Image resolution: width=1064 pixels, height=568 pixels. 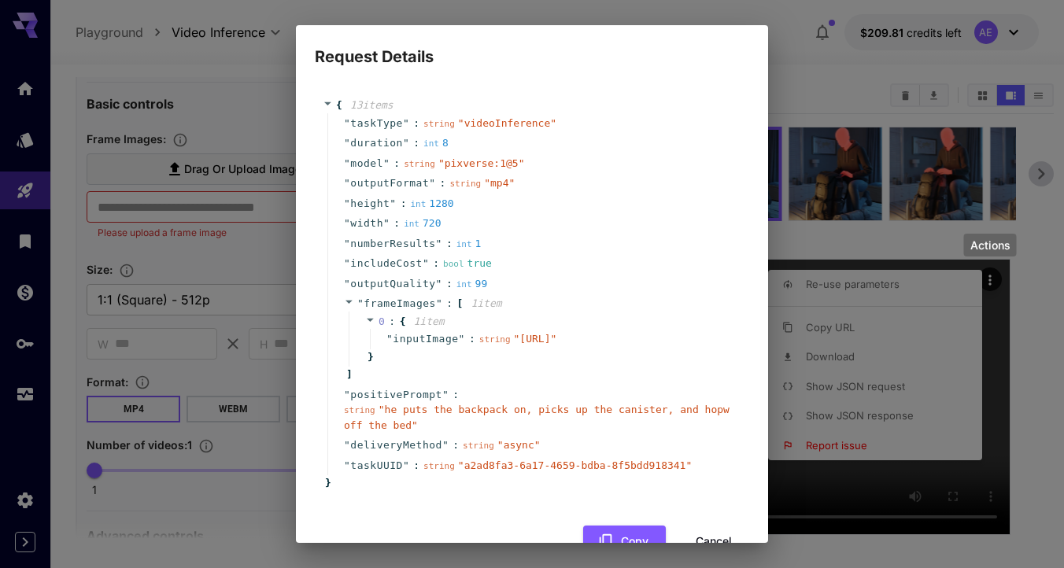 I want to click on span: height, so click(x=370, y=204).